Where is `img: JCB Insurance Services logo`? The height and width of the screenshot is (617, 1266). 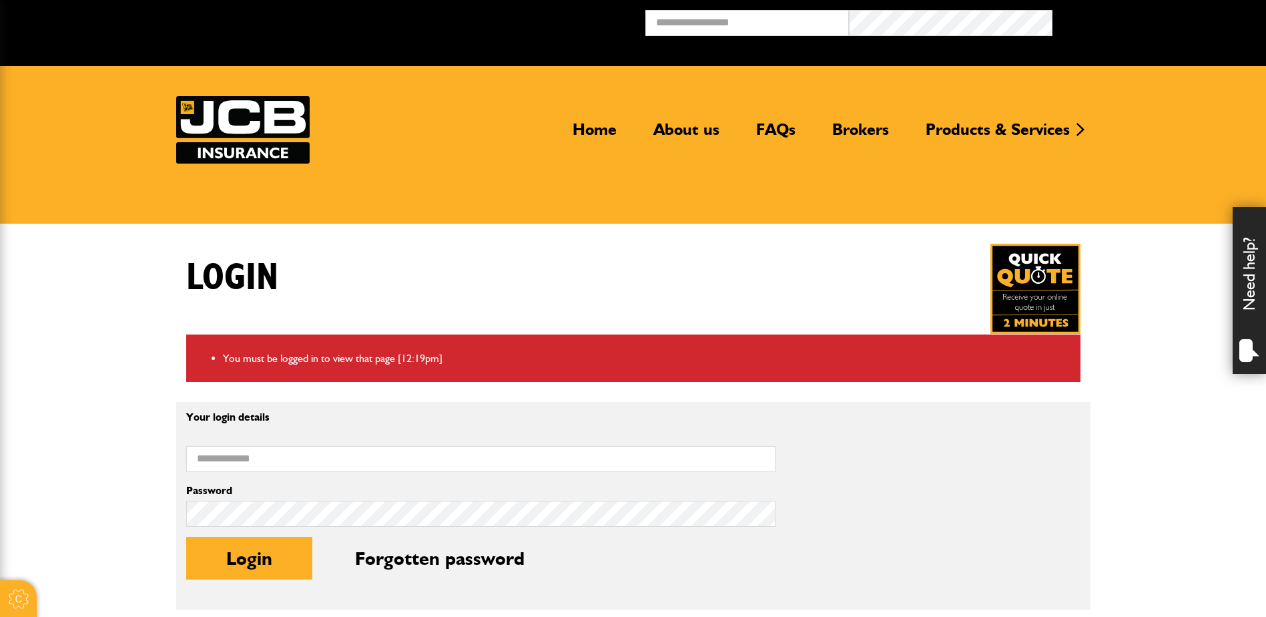 img: JCB Insurance Services logo is located at coordinates (243, 129).